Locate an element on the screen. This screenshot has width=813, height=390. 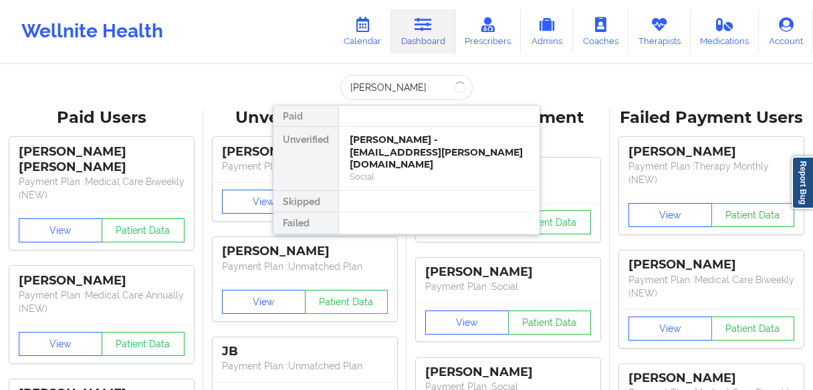
p: Payment Plan : Medical Care Annually (NEW) is located at coordinates (102, 302).